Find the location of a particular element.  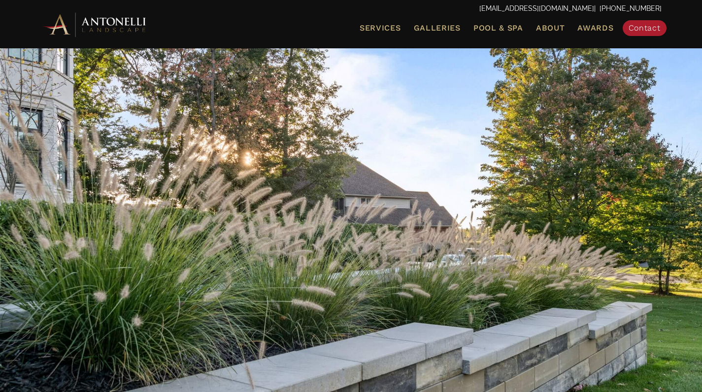

span: About is located at coordinates (550, 28).